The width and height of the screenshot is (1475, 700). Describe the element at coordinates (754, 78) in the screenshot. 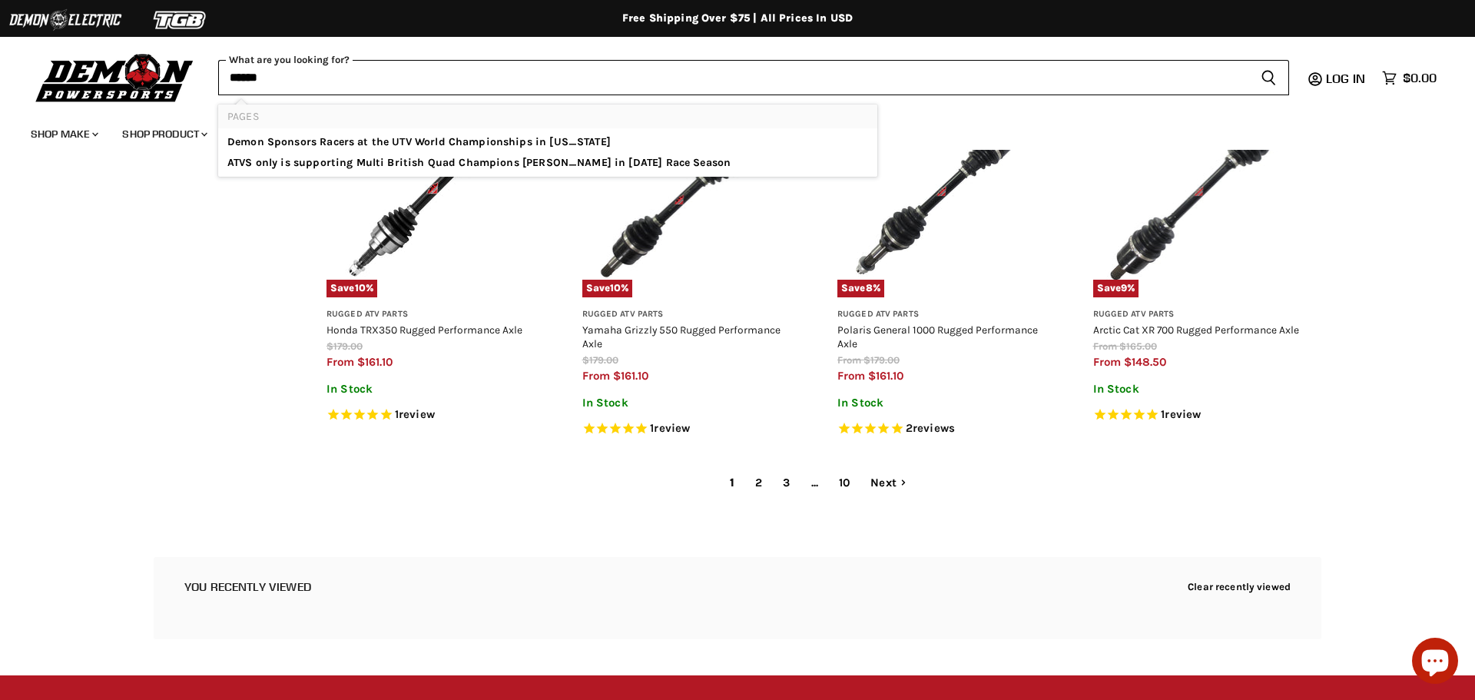

I see `form: Product` at that location.